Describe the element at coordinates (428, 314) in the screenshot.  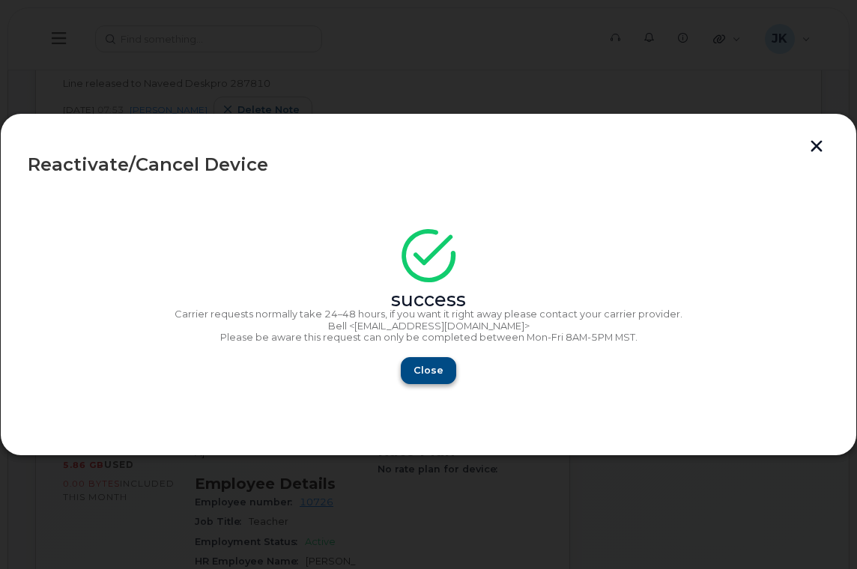
I see `p: Carrier requests normally take 24–48 hours, if you want it right away please contact your carrier...` at that location.